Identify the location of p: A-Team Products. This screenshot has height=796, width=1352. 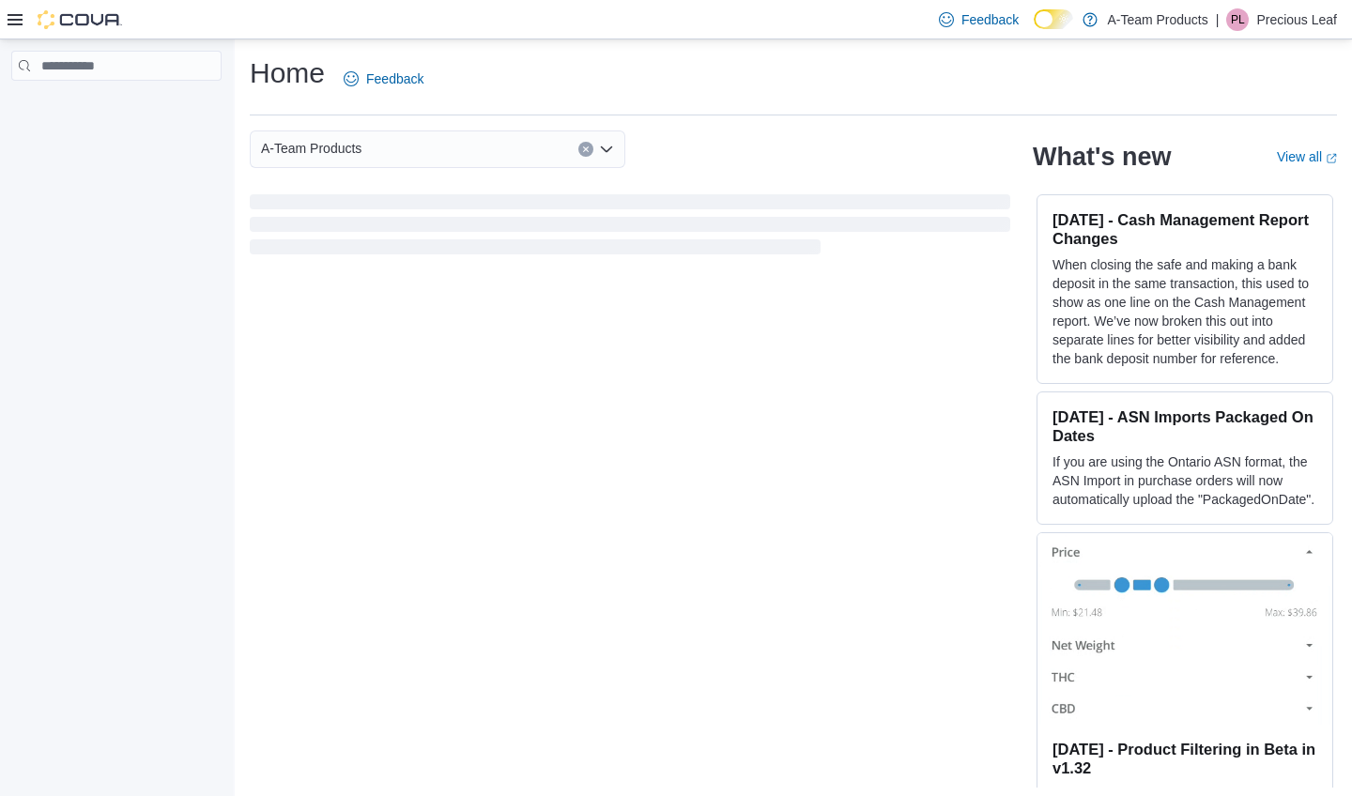
(1156, 20).